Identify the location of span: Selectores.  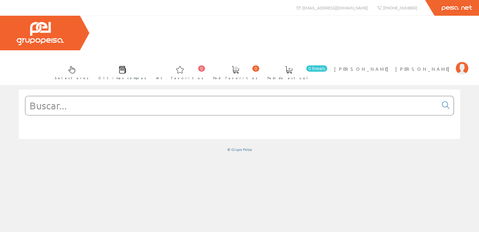
(72, 78).